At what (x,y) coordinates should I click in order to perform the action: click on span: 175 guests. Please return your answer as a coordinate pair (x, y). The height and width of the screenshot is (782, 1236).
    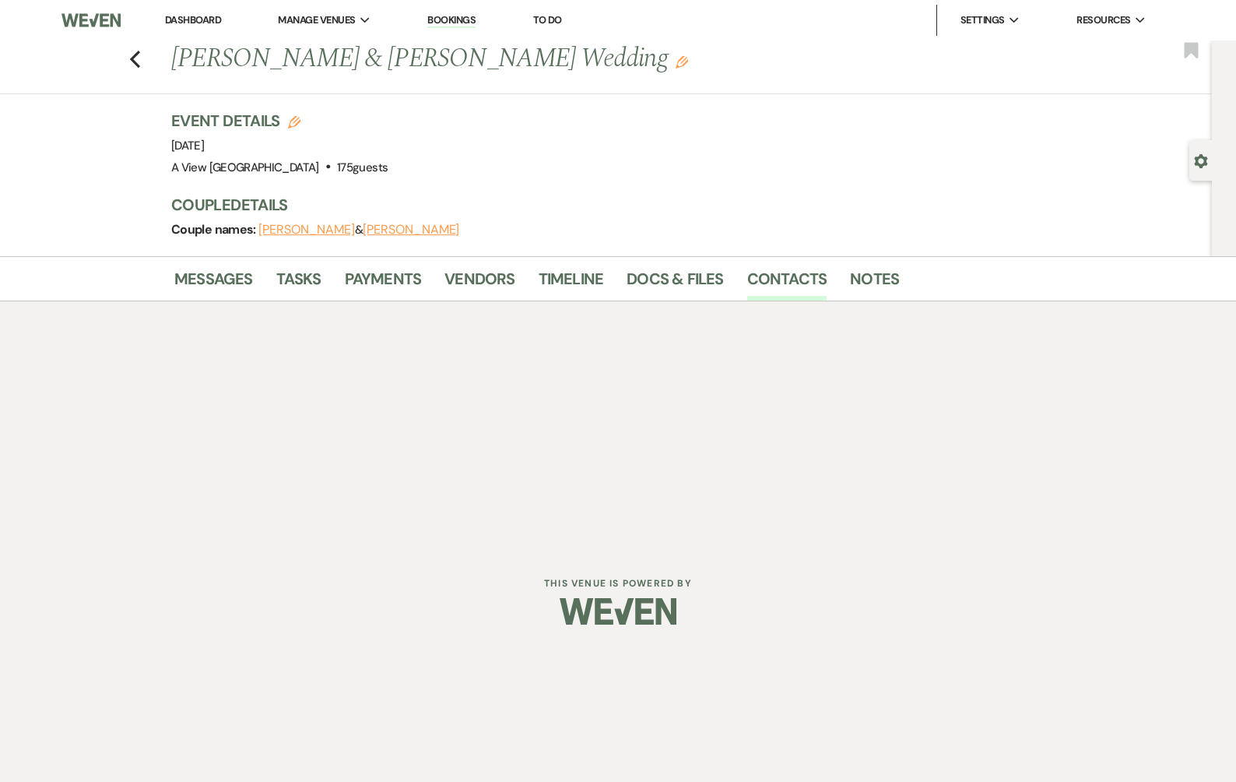
    Looking at the image, I should click on (362, 167).